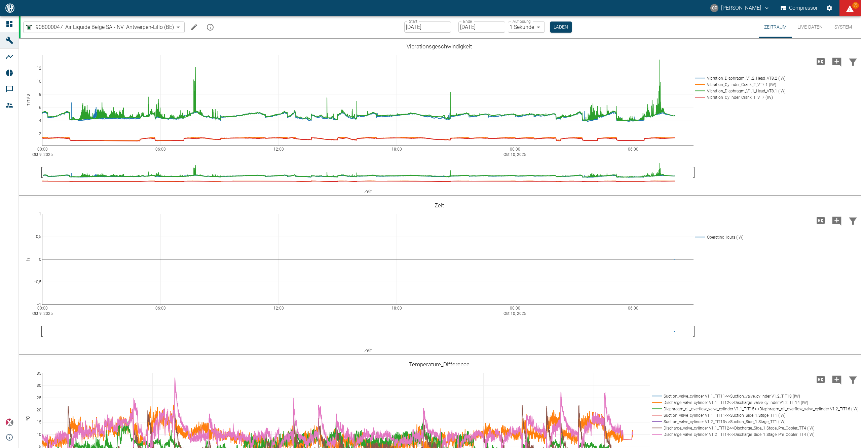 The width and height of the screenshot is (861, 448). What do you see at coordinates (714, 8) in the screenshot?
I see `div: CP` at bounding box center [714, 8].